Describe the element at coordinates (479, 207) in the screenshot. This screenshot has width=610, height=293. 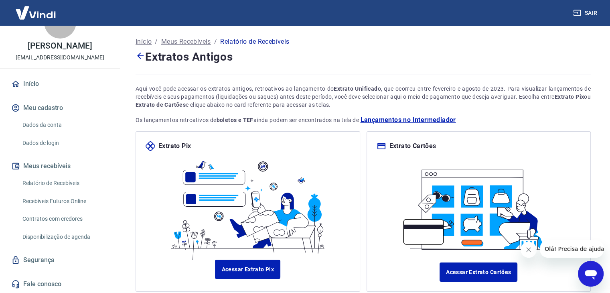
I see `img: ilustracard.1447bf24807628a904eb562bb34ea6f9.svg` at that location.